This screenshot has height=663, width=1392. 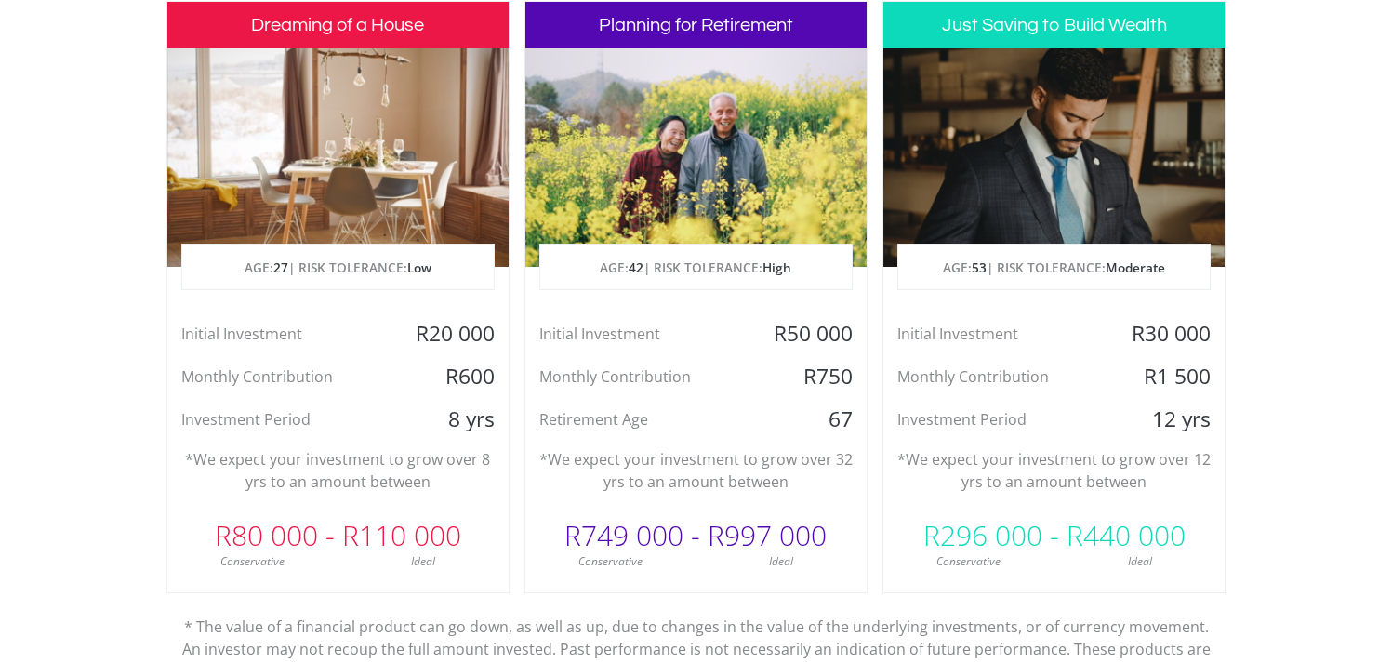 What do you see at coordinates (810, 377) in the screenshot?
I see `div: R750` at bounding box center [810, 377].